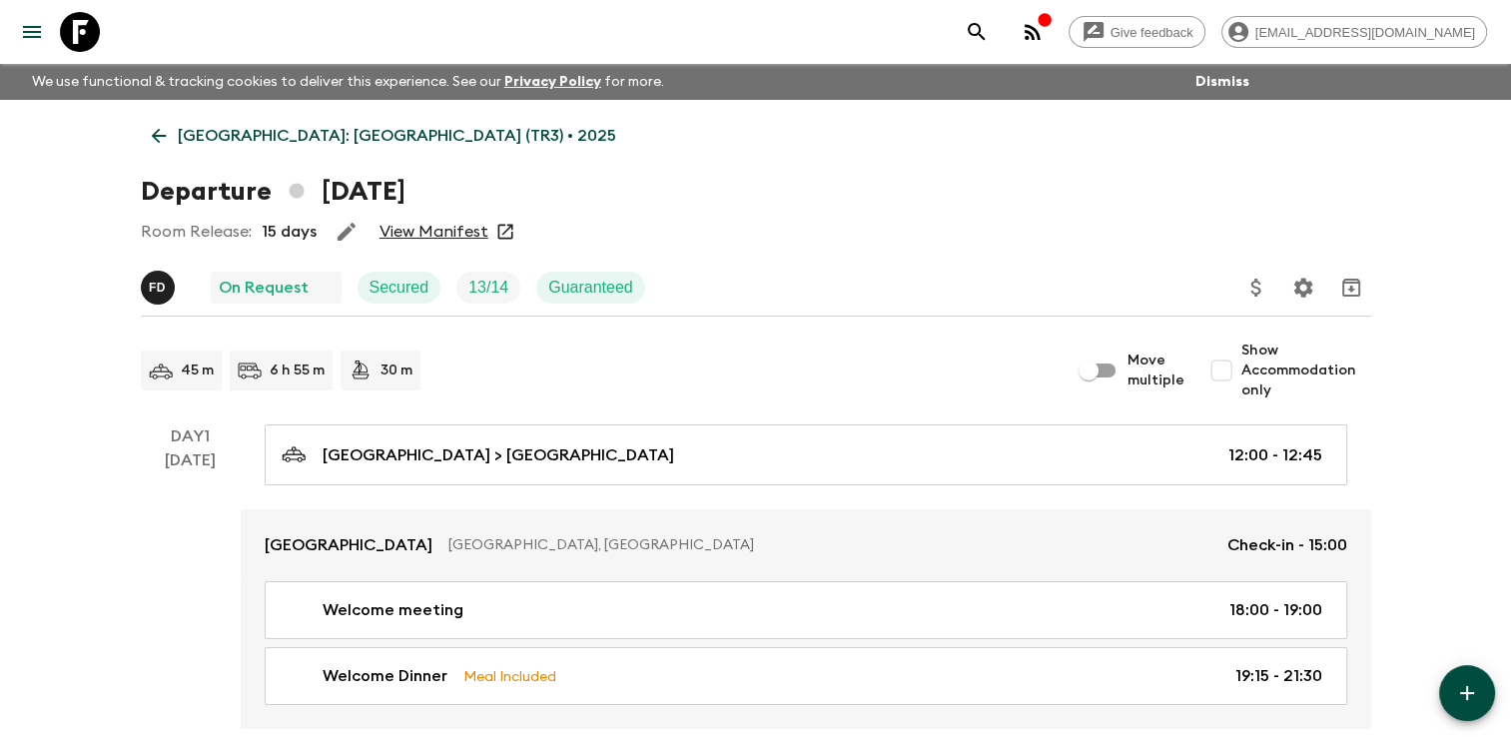 This screenshot has height=737, width=1511. Describe the element at coordinates (552, 82) in the screenshot. I see `a: Privacy Policy` at that location.